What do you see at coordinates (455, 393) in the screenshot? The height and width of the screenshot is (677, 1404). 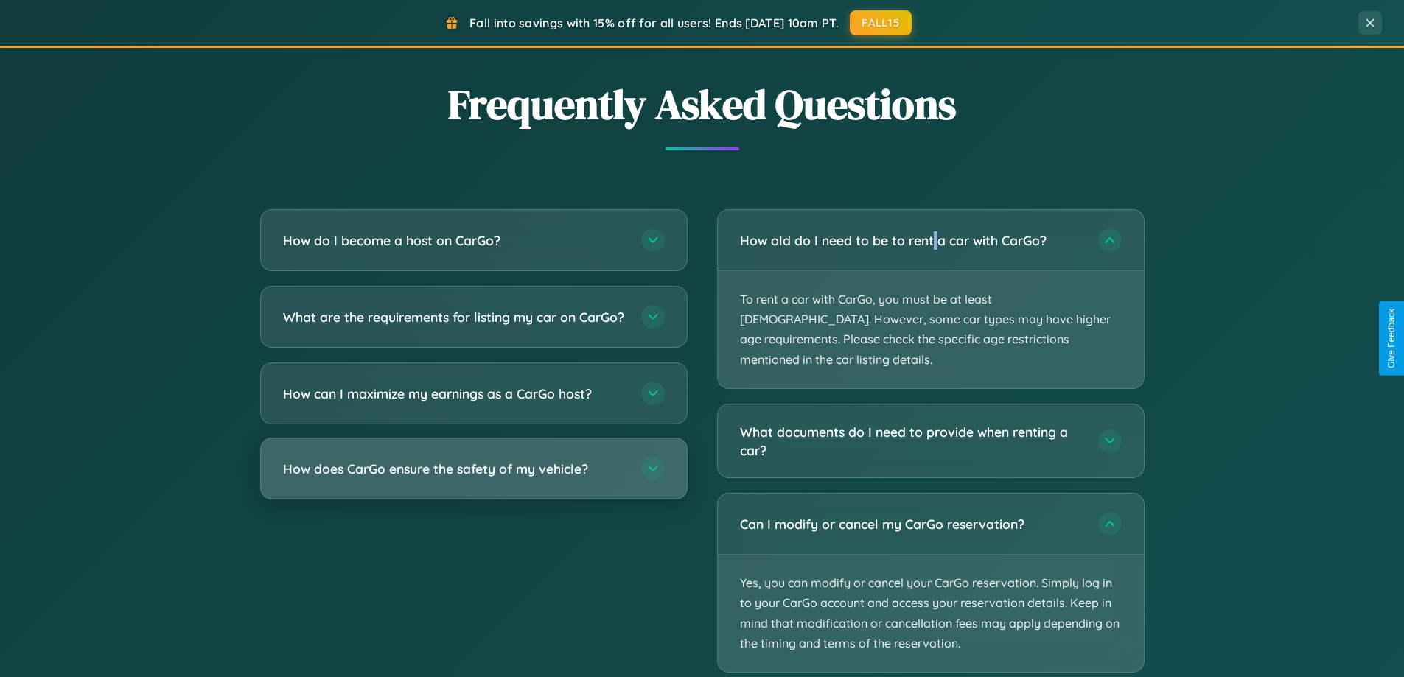 I see `h3: How can I maximize my earnings as a CarGo host?` at bounding box center [455, 393].